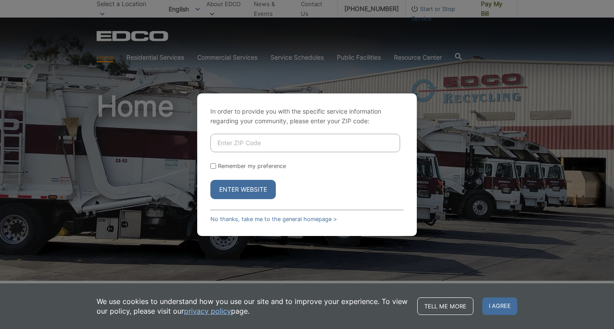  What do you see at coordinates (273, 219) in the screenshot?
I see `a: No thanks, take me to the general homepage >` at bounding box center [273, 219].